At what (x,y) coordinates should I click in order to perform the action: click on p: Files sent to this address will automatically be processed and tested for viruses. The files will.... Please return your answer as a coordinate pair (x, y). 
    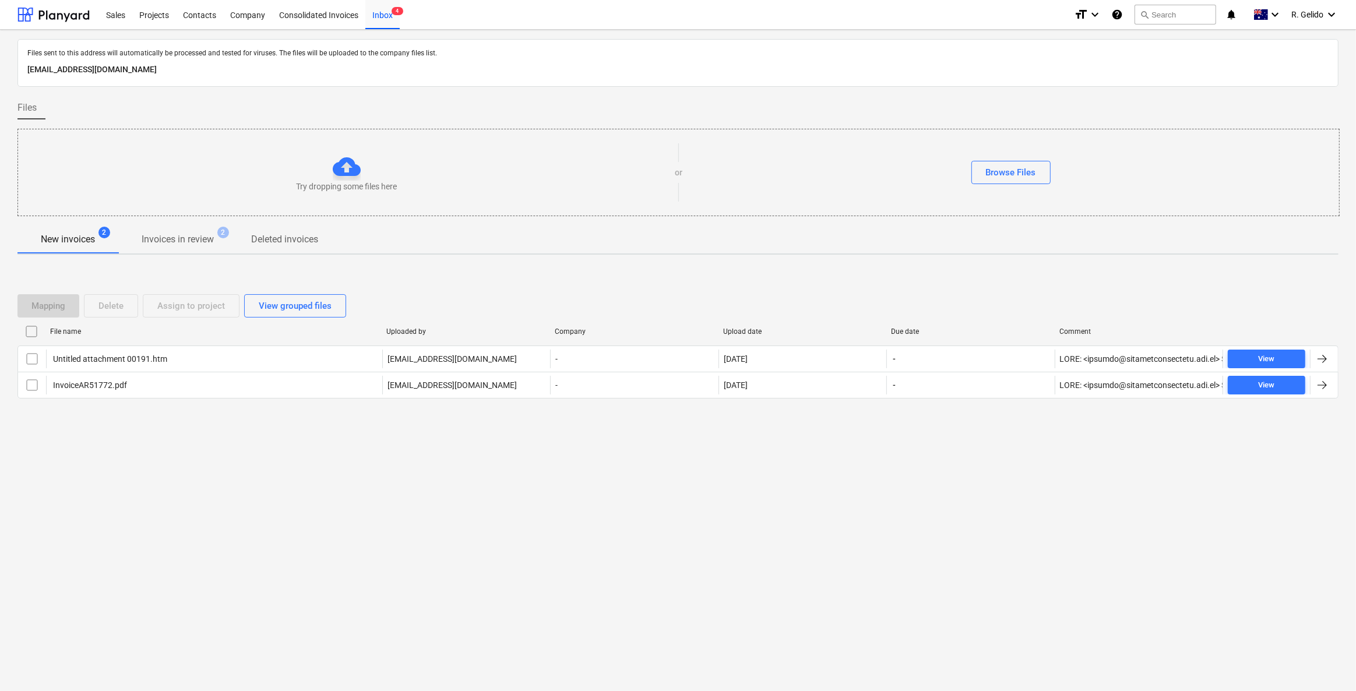
    Looking at the image, I should click on (678, 54).